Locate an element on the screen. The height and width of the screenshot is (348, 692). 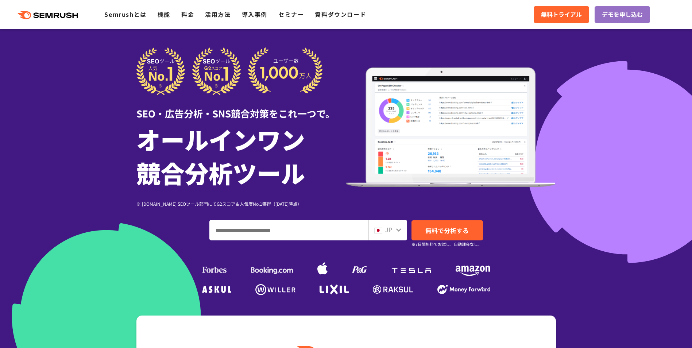
h1: オールインワン 競合分析ツール is located at coordinates (241, 156).